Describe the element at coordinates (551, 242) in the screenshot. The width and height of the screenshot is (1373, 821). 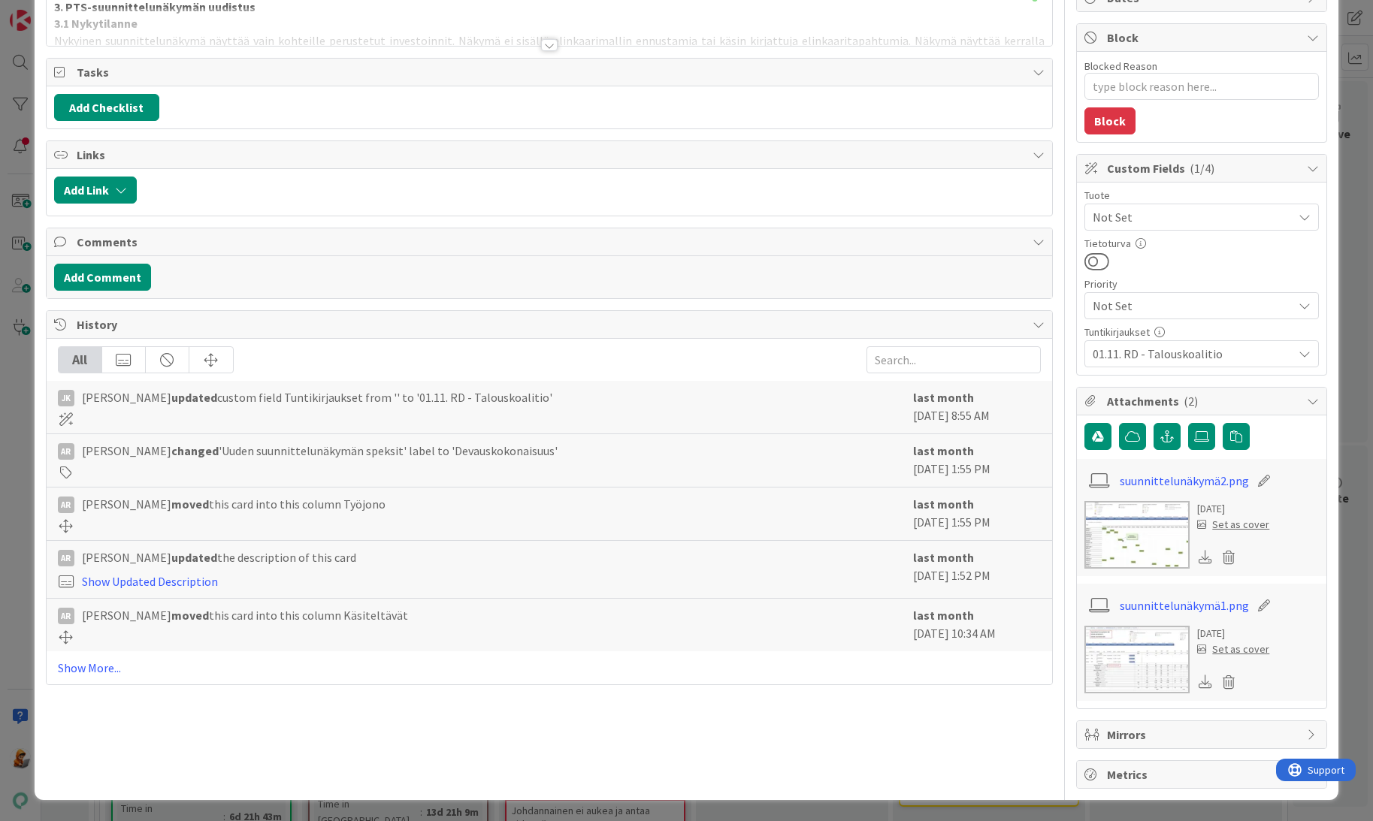
I see `span: Comments` at that location.